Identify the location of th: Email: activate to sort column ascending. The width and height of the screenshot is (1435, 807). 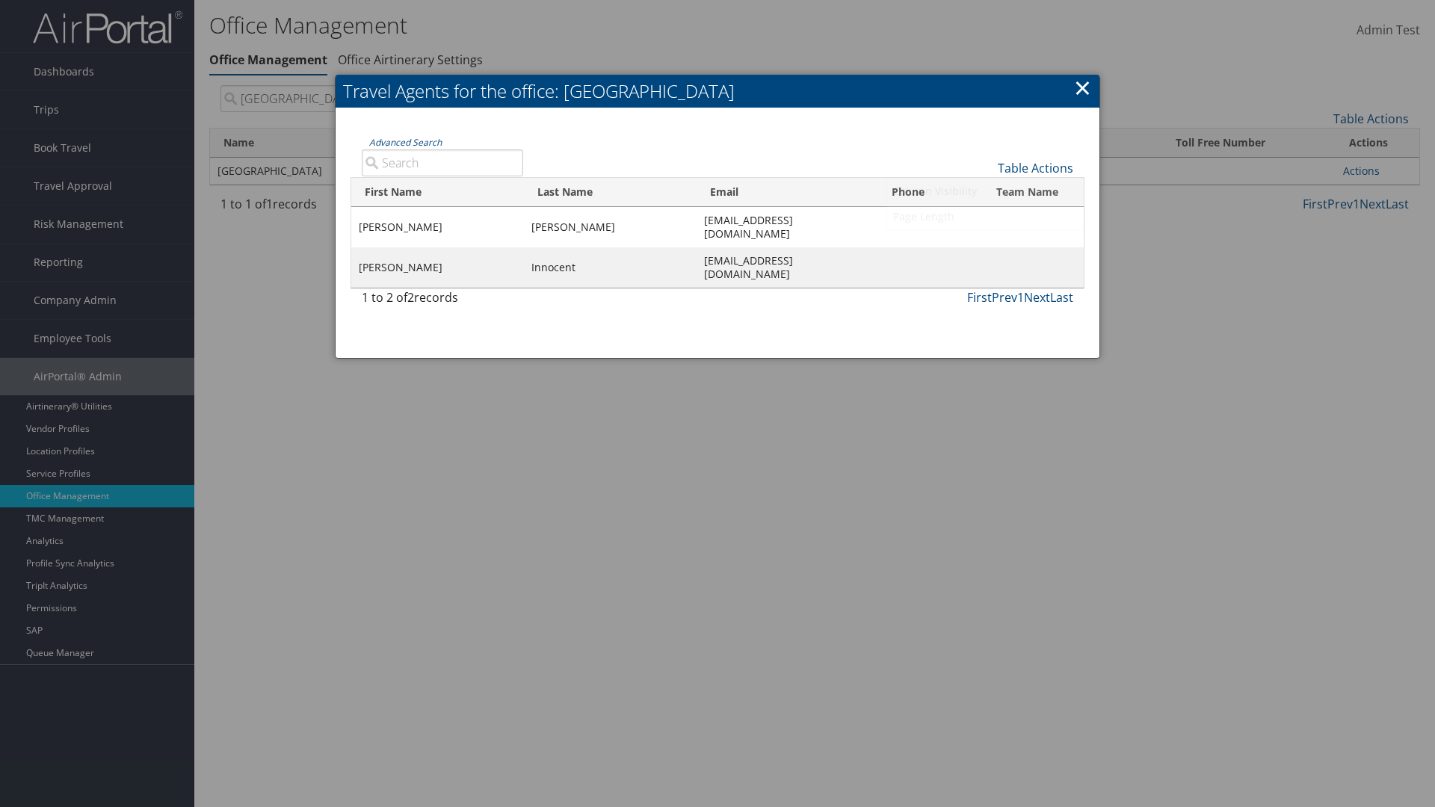
(787, 192).